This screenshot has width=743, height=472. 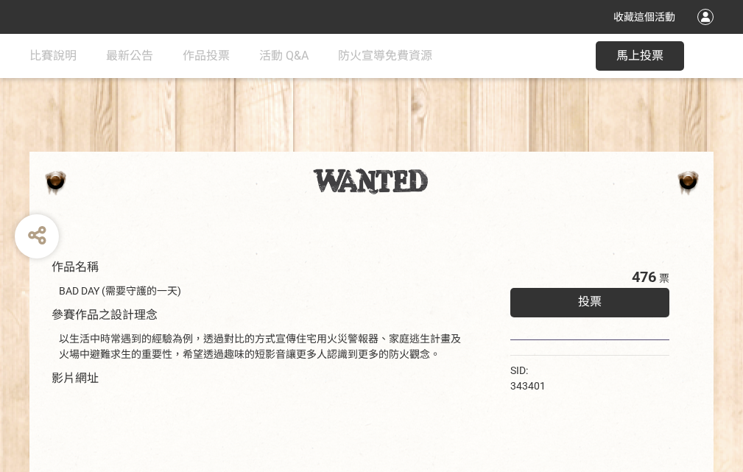 I want to click on a: 最新公告, so click(x=130, y=56).